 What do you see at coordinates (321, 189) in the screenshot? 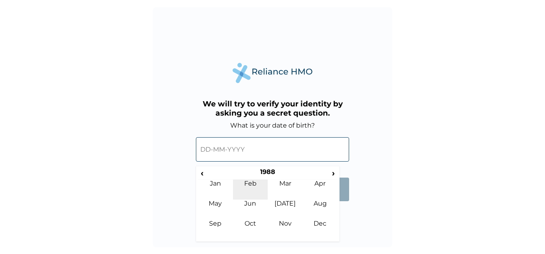
I see `td: Apr` at bounding box center [321, 189].